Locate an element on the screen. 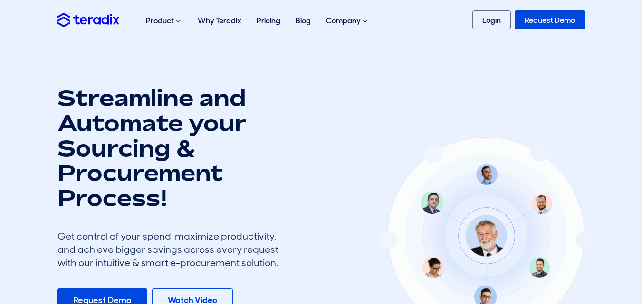 The width and height of the screenshot is (642, 304). a: Why Teradix is located at coordinates (219, 20).